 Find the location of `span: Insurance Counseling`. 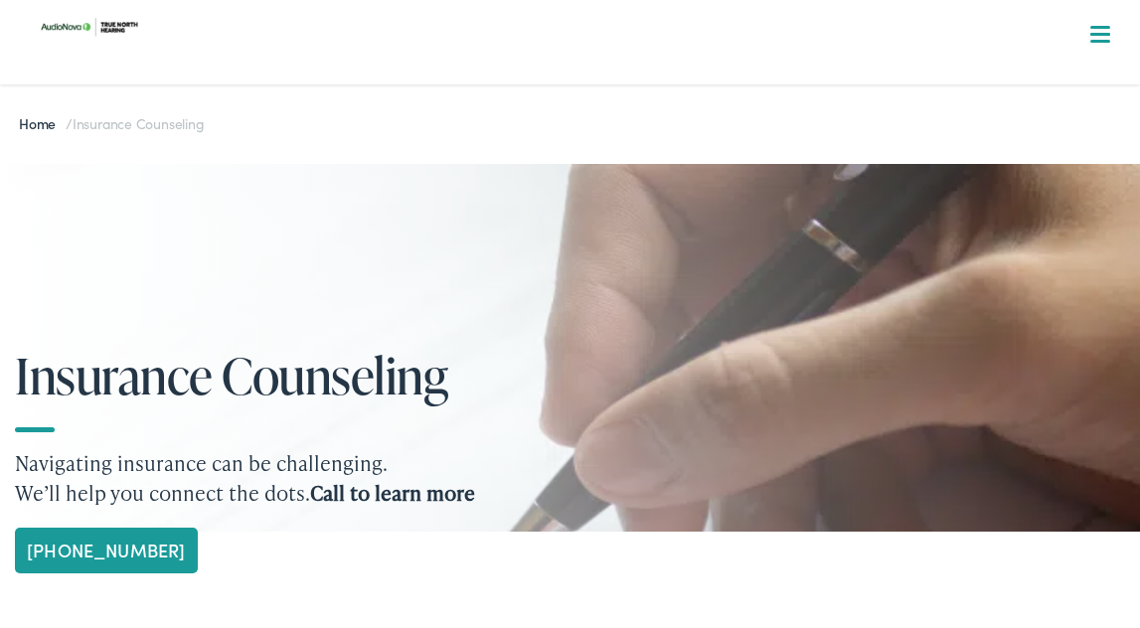

span: Insurance Counseling is located at coordinates (138, 123).